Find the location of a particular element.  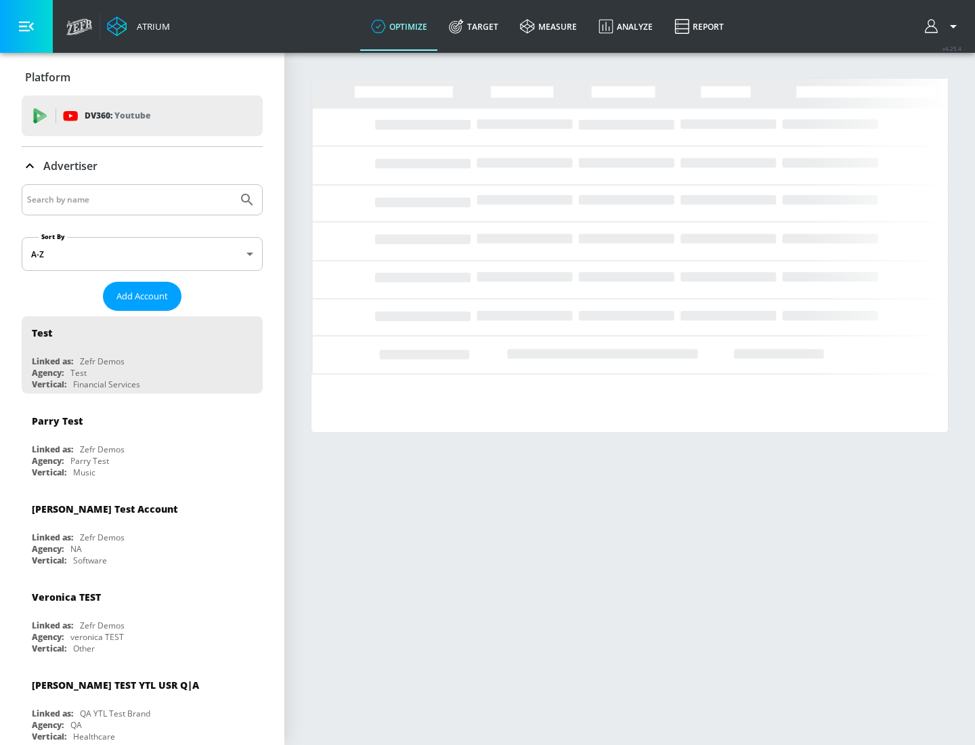

a: measure is located at coordinates (548, 26).